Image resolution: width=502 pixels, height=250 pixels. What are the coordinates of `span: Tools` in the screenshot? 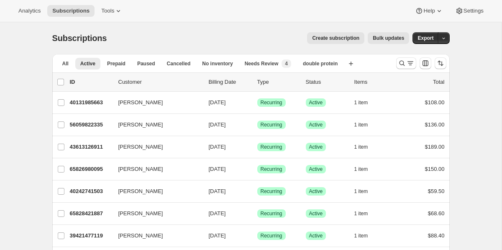 It's located at (108, 11).